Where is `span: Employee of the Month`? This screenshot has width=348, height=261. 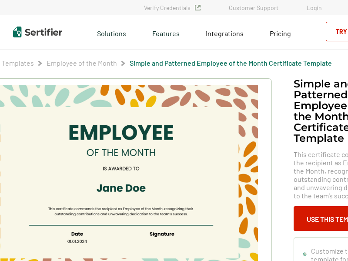 span: Employee of the Month is located at coordinates (82, 63).